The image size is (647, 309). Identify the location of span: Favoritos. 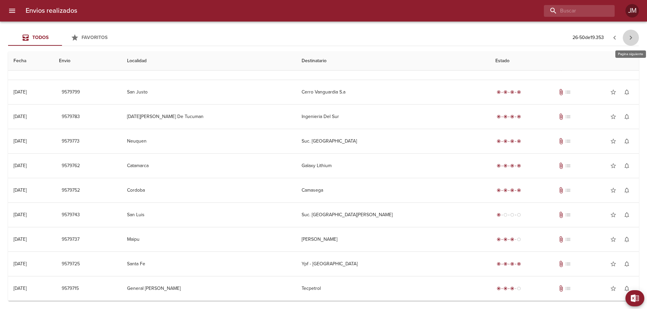
(94, 37).